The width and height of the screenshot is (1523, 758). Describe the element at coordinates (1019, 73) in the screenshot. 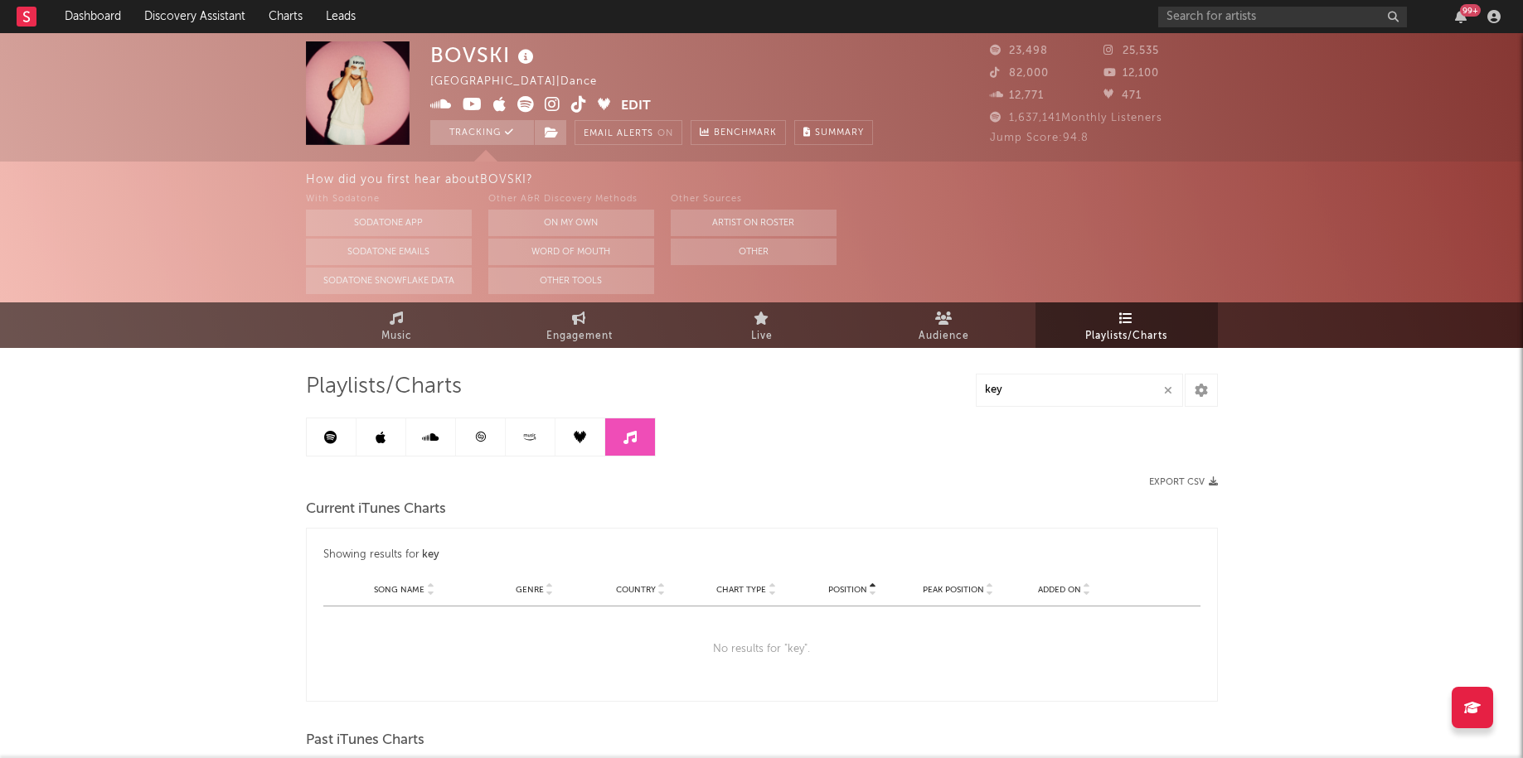

I see `span: 82,000` at that location.